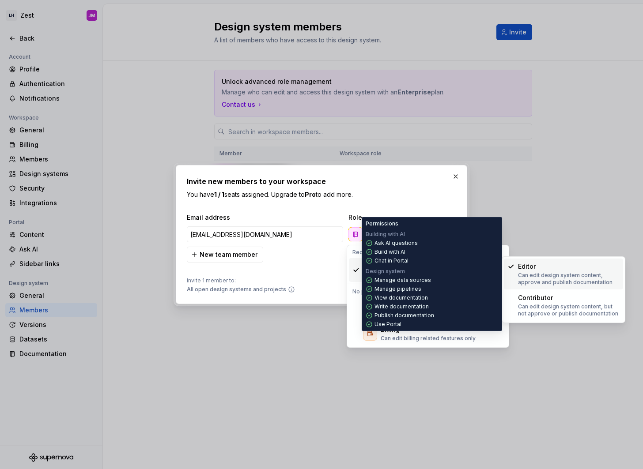  Describe the element at coordinates (385, 271) in the screenshot. I see `p: Design system` at that location.